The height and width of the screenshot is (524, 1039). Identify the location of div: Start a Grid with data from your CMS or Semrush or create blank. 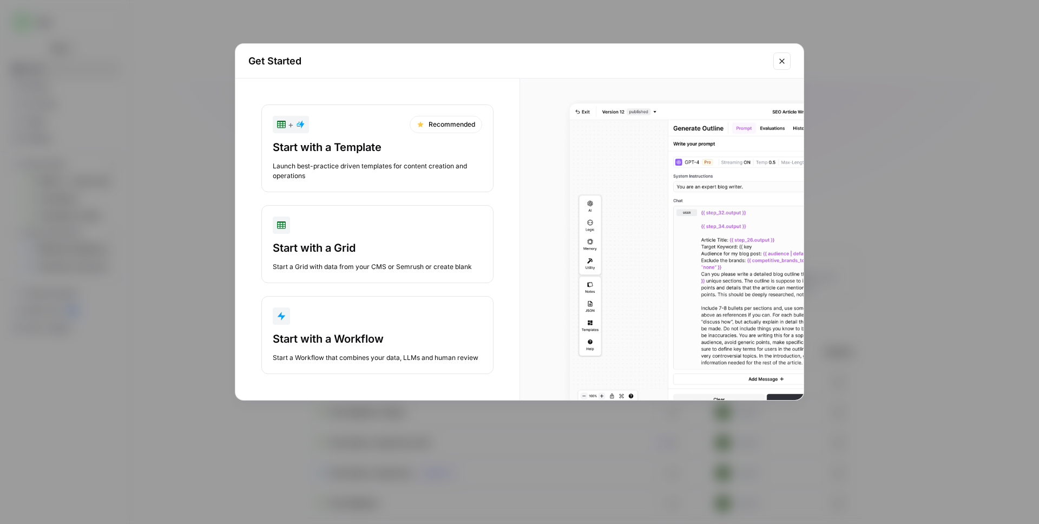
(377, 267).